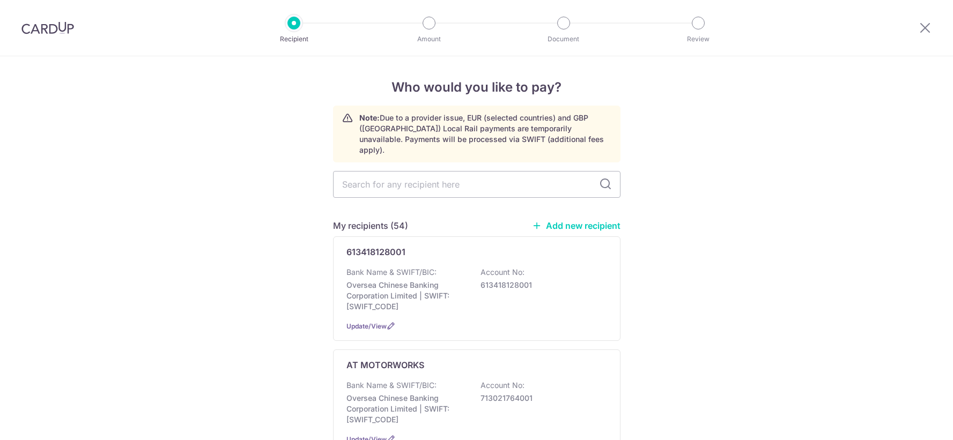 This screenshot has height=440, width=953. Describe the element at coordinates (477, 185) in the screenshot. I see `input: Search for any recipient here` at that location.